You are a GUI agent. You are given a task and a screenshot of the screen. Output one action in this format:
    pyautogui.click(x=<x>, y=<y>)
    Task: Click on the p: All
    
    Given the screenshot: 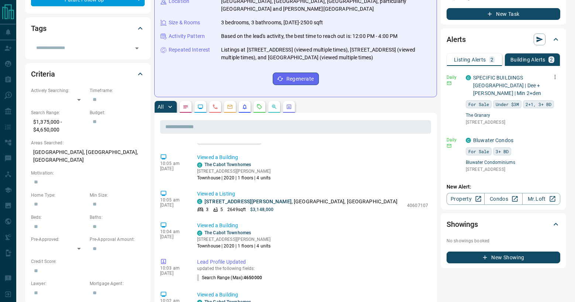 What is the action you would take?
    pyautogui.click(x=160, y=107)
    